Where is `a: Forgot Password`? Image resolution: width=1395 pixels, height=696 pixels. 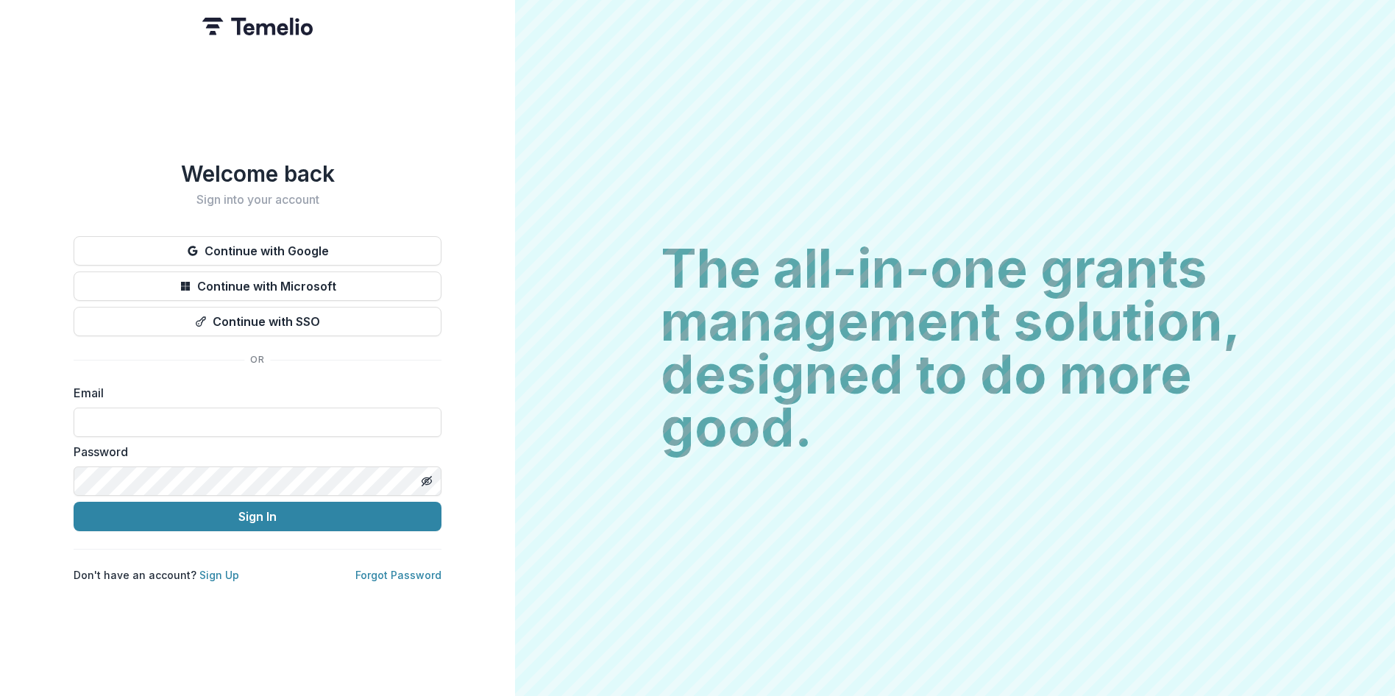 a: Forgot Password is located at coordinates (398, 575).